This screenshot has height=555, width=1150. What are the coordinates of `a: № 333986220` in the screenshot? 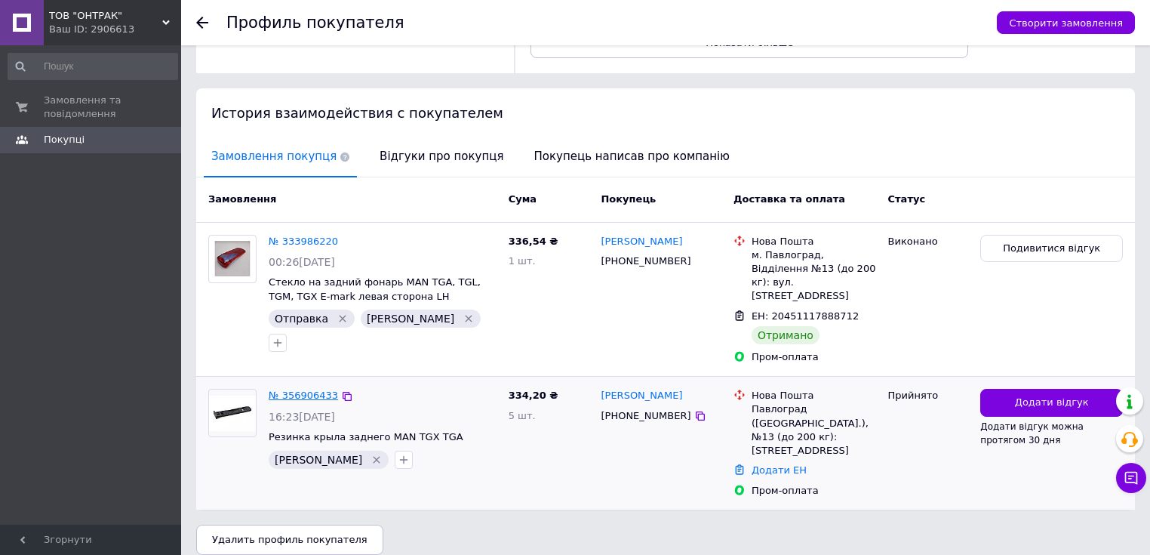 It's located at (303, 241).